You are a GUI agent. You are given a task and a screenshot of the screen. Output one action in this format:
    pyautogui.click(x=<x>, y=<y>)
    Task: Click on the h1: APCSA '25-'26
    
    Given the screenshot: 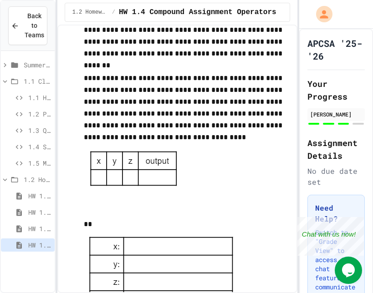 What is the action you would take?
    pyautogui.click(x=336, y=50)
    